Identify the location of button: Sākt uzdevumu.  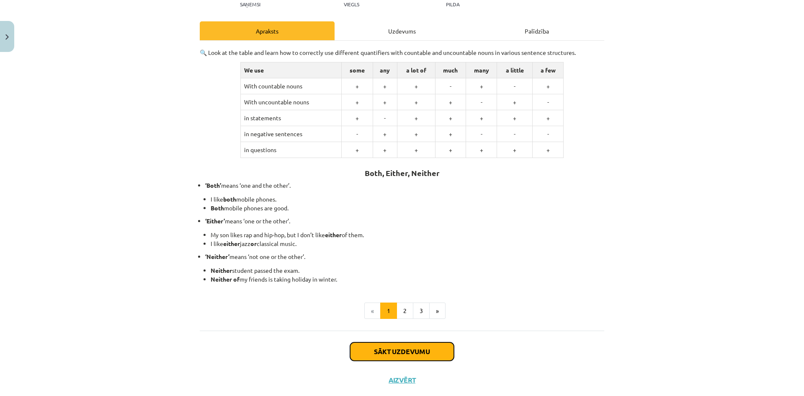
(402, 351).